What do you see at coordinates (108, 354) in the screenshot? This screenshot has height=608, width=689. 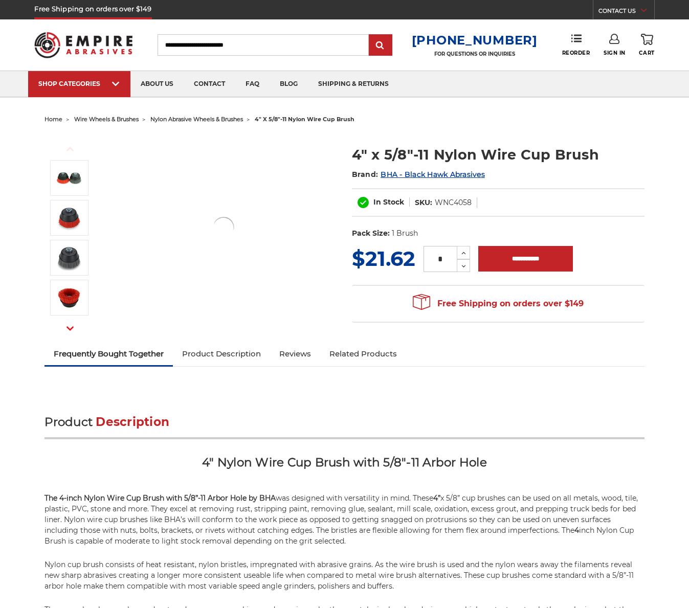 I see `a: Frequently Bought Together` at bounding box center [108, 354].